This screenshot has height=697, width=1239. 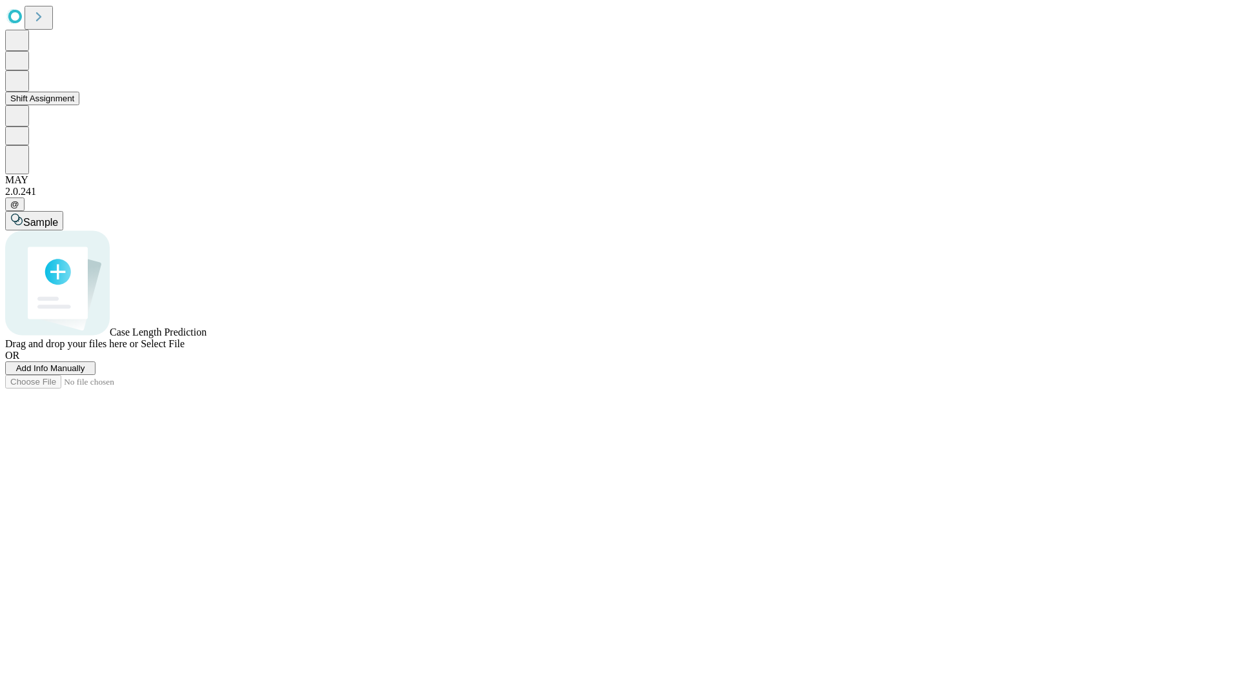 What do you see at coordinates (42, 98) in the screenshot?
I see `button: Shift Assignment` at bounding box center [42, 98].